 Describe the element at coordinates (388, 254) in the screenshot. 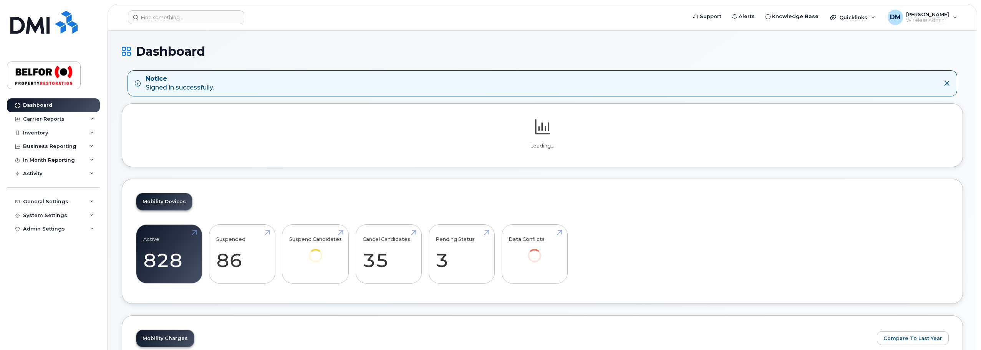

I see `a: Cancel Candidates 35` at that location.